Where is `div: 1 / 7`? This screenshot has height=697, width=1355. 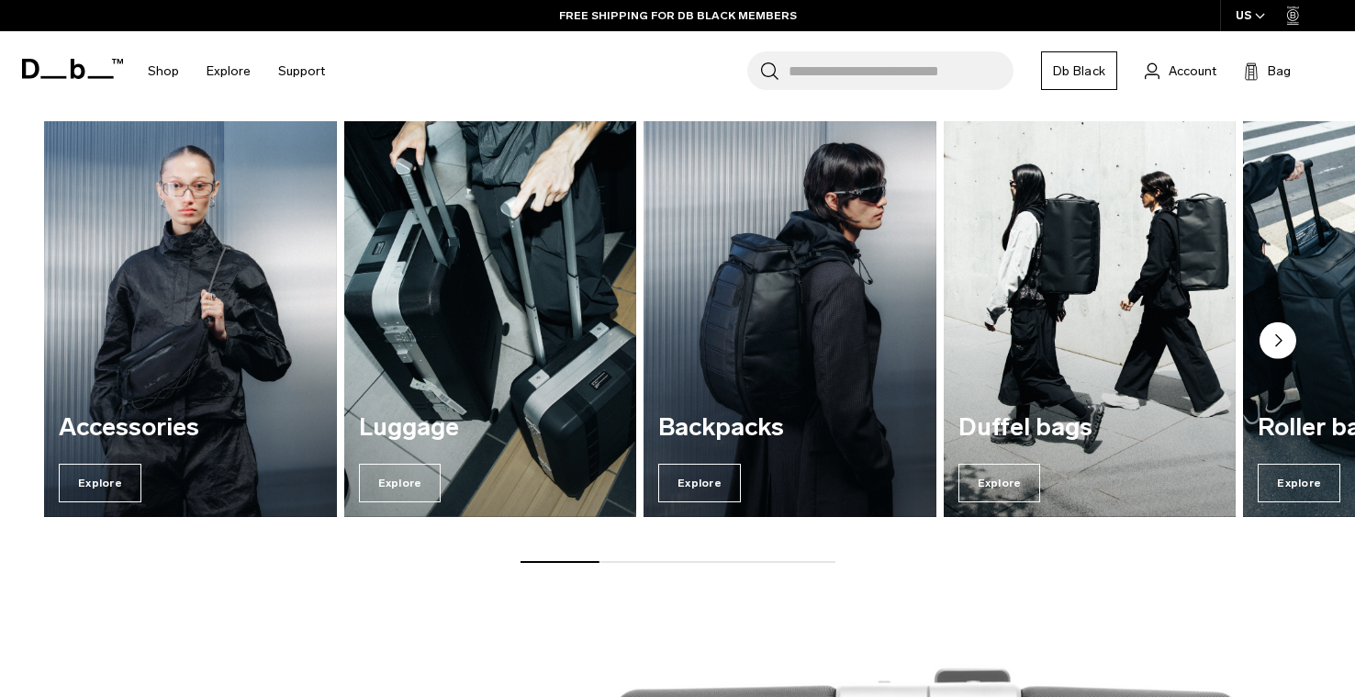 div: 1 / 7 is located at coordinates (190, 319).